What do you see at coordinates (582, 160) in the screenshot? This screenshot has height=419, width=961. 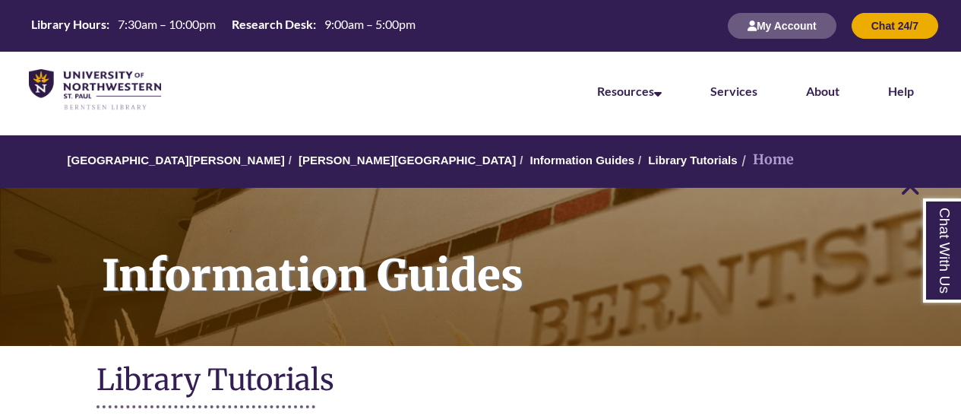 I see `a: Information Guides` at bounding box center [582, 160].